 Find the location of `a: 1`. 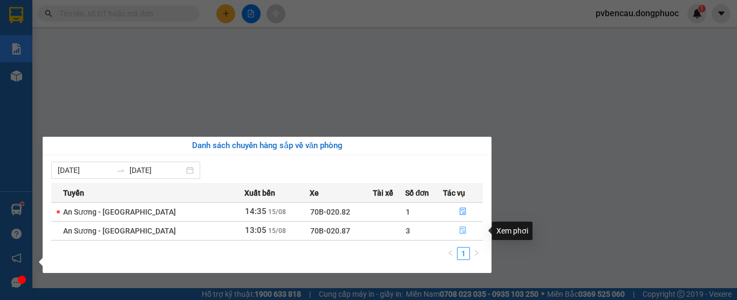

a: 1 is located at coordinates (464, 253).